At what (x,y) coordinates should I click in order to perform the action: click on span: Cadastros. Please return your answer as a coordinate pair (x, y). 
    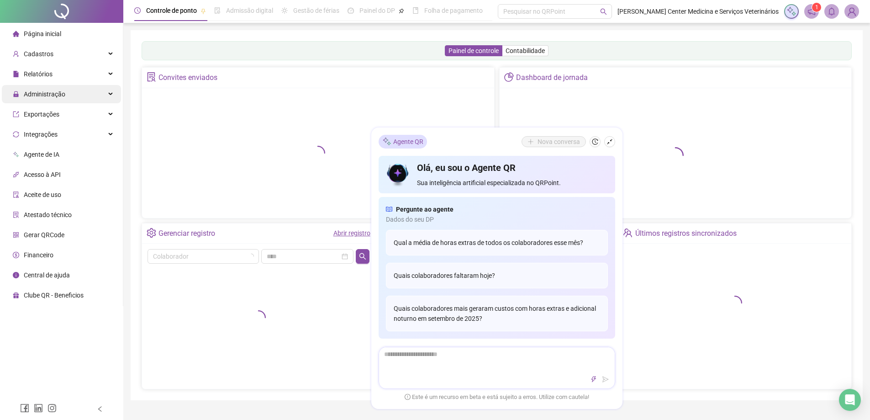
    Looking at the image, I should click on (38, 54).